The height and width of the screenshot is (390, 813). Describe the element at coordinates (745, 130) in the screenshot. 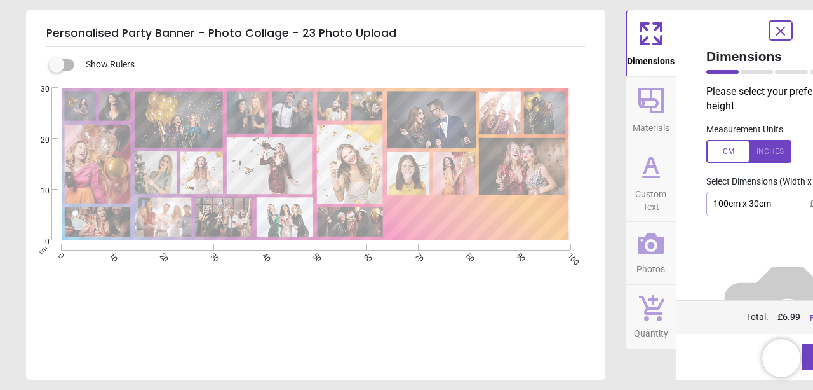

I see `label: Measurement Units` at that location.